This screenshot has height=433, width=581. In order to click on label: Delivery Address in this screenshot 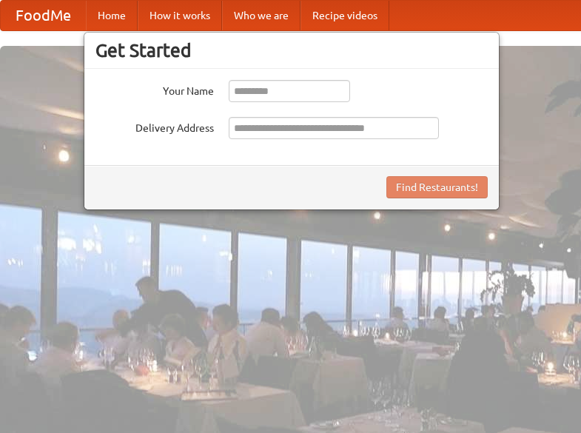, I will do `click(155, 126)`.